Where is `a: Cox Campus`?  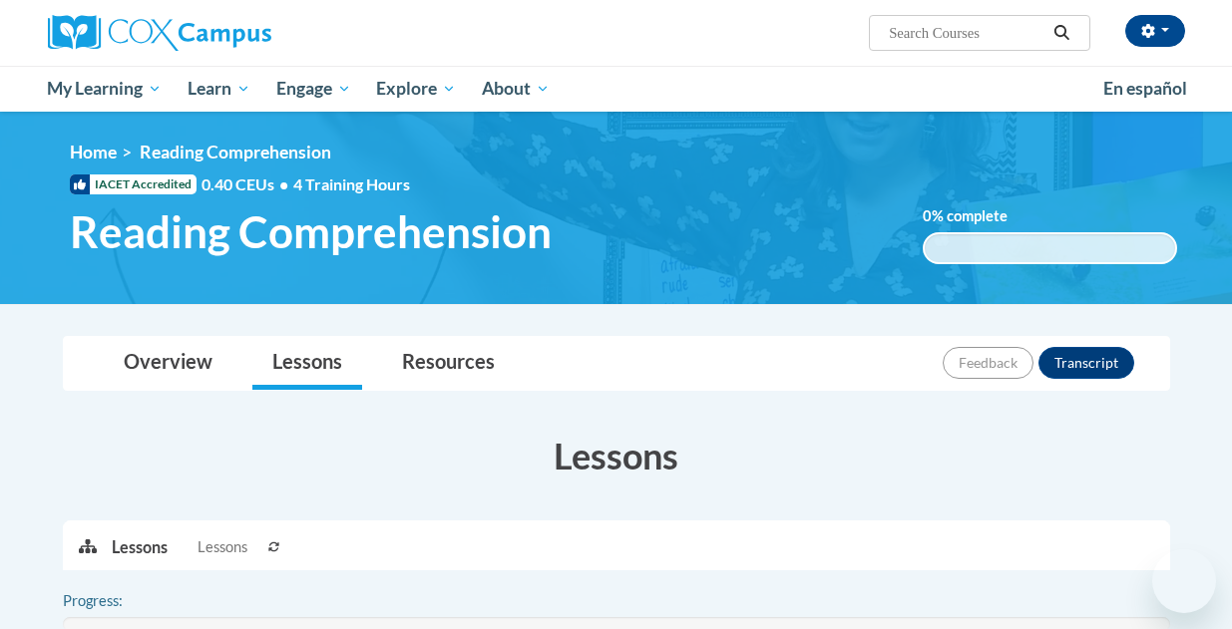
a: Cox Campus is located at coordinates (227, 33).